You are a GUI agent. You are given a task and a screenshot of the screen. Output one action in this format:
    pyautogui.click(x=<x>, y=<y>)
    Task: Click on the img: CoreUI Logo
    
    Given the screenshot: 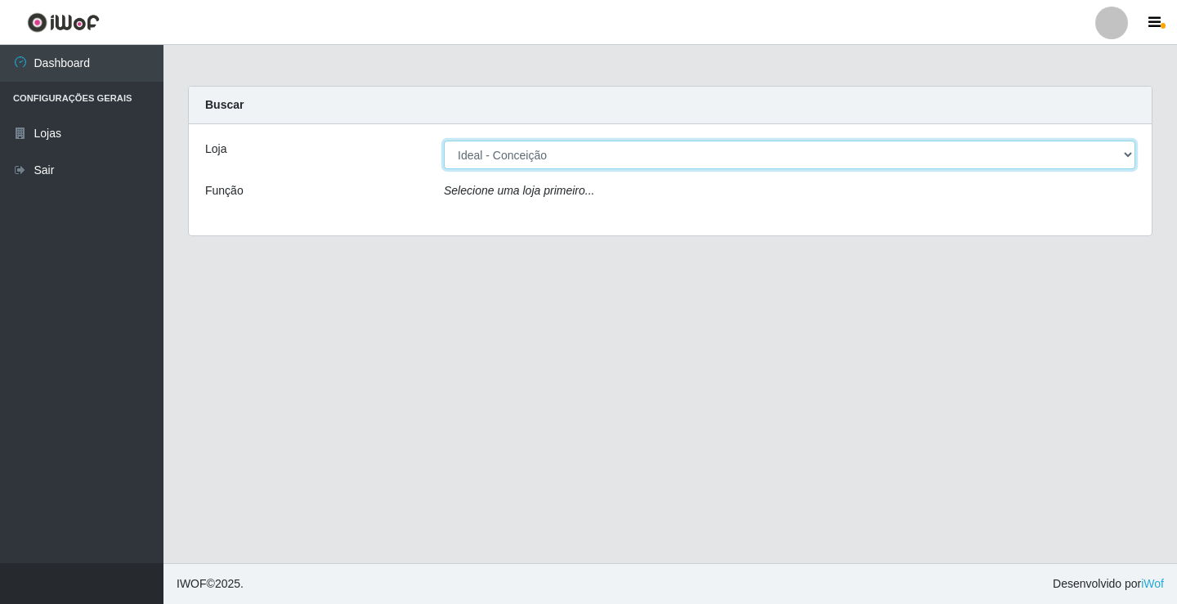 What is the action you would take?
    pyautogui.click(x=63, y=22)
    